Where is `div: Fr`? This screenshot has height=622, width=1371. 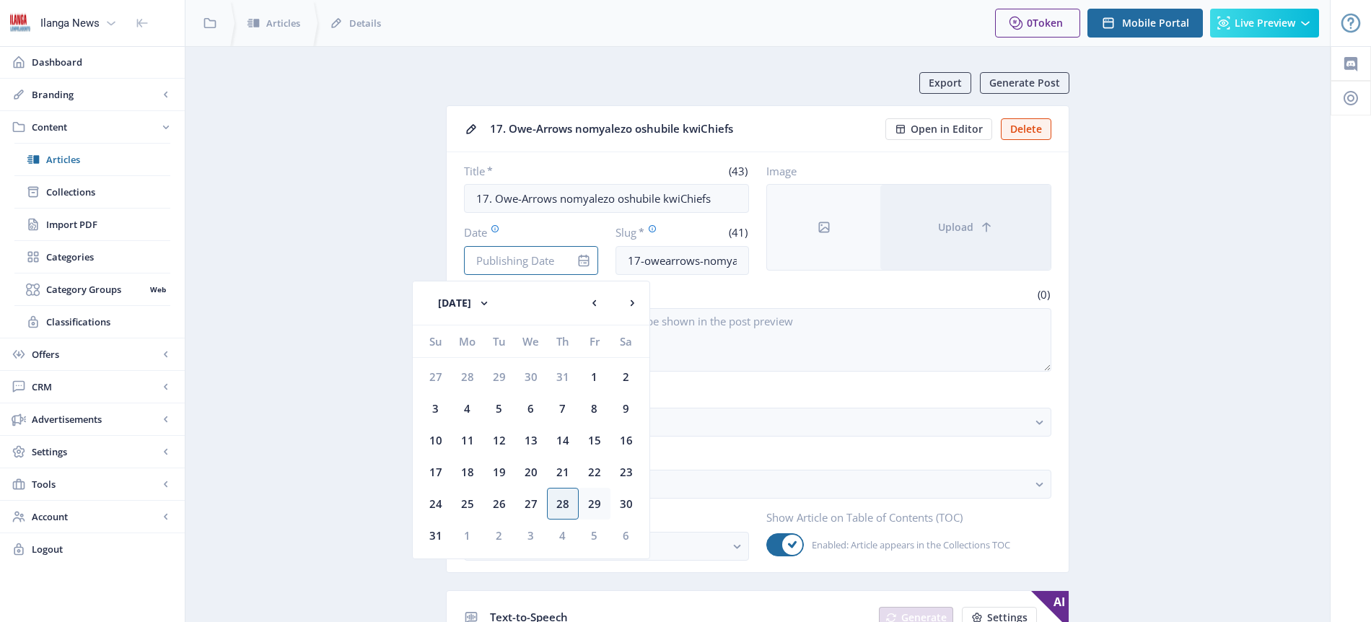
div: Fr is located at coordinates (594, 341).